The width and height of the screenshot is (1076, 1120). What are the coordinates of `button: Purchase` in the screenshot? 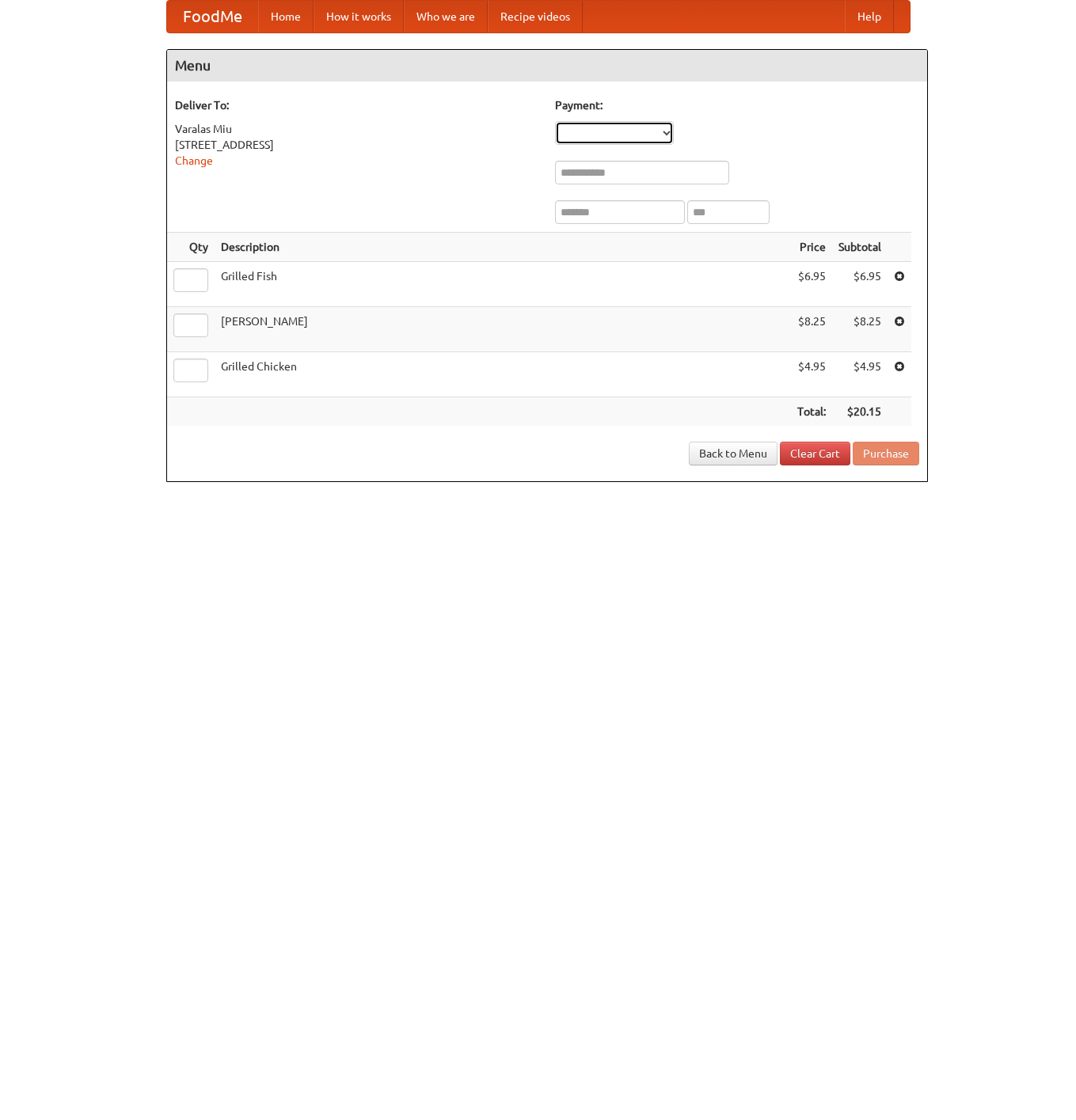 It's located at (886, 453).